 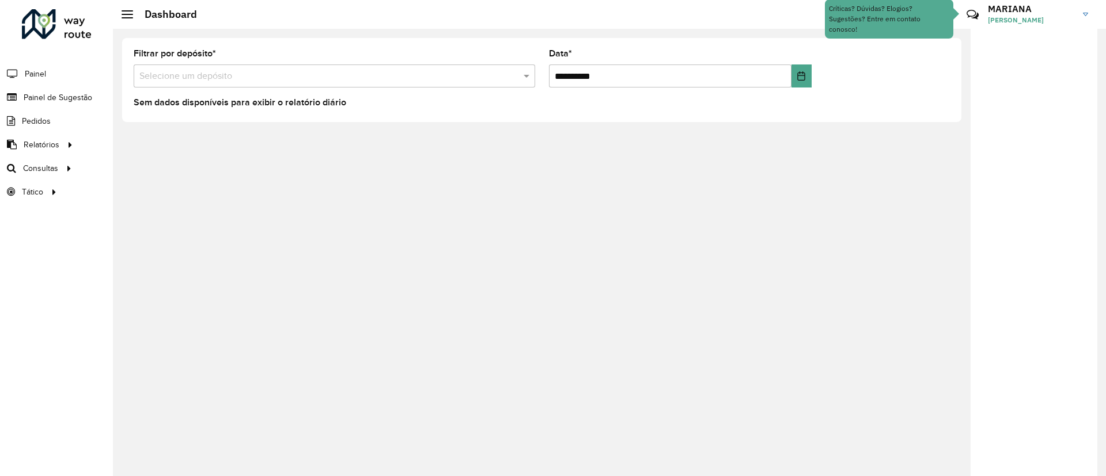 I want to click on label: Filtrar por depósito, so click(x=175, y=54).